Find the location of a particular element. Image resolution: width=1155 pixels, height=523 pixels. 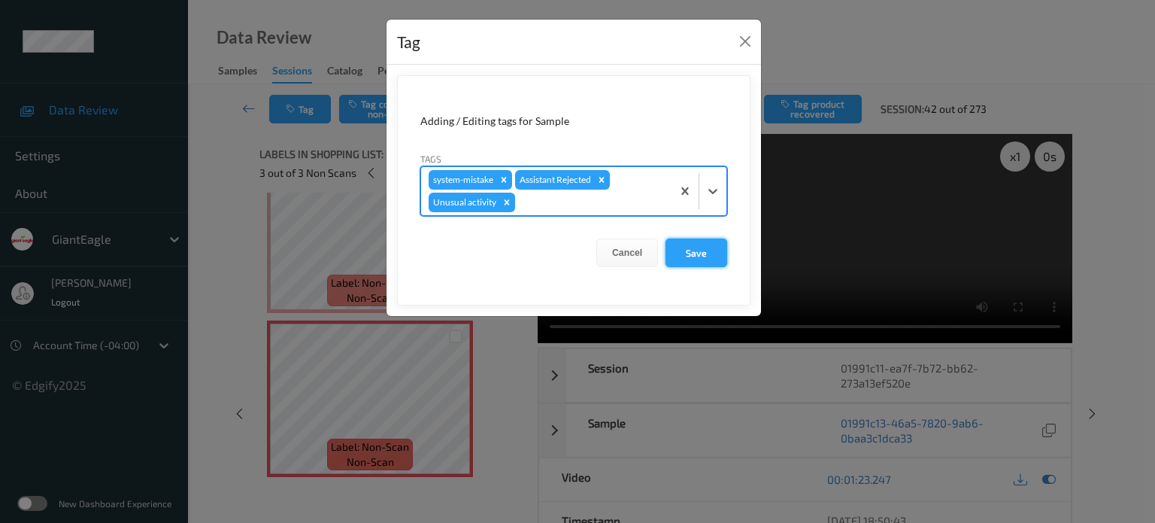

label: Tags is located at coordinates (431, 159).